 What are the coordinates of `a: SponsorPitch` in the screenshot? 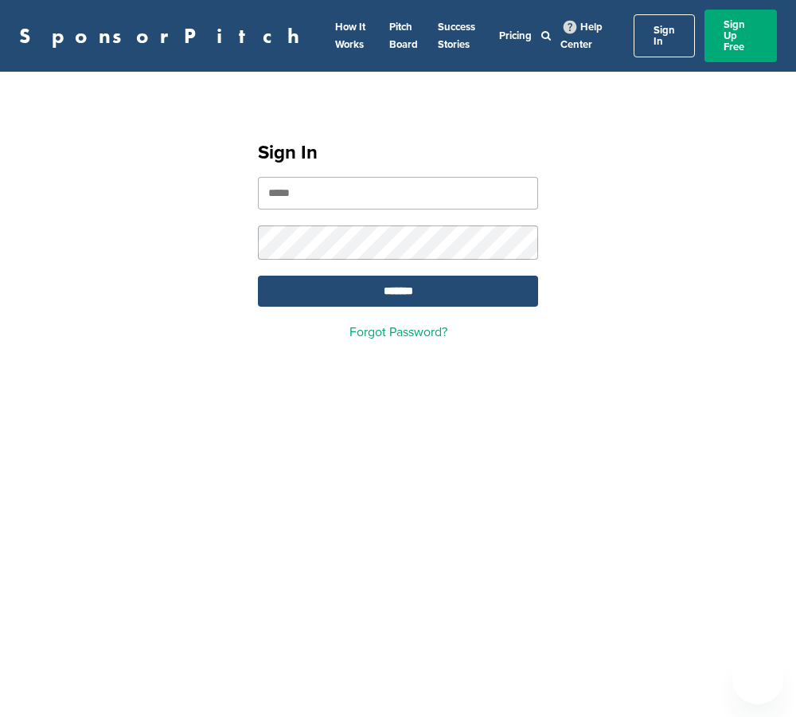 It's located at (164, 36).